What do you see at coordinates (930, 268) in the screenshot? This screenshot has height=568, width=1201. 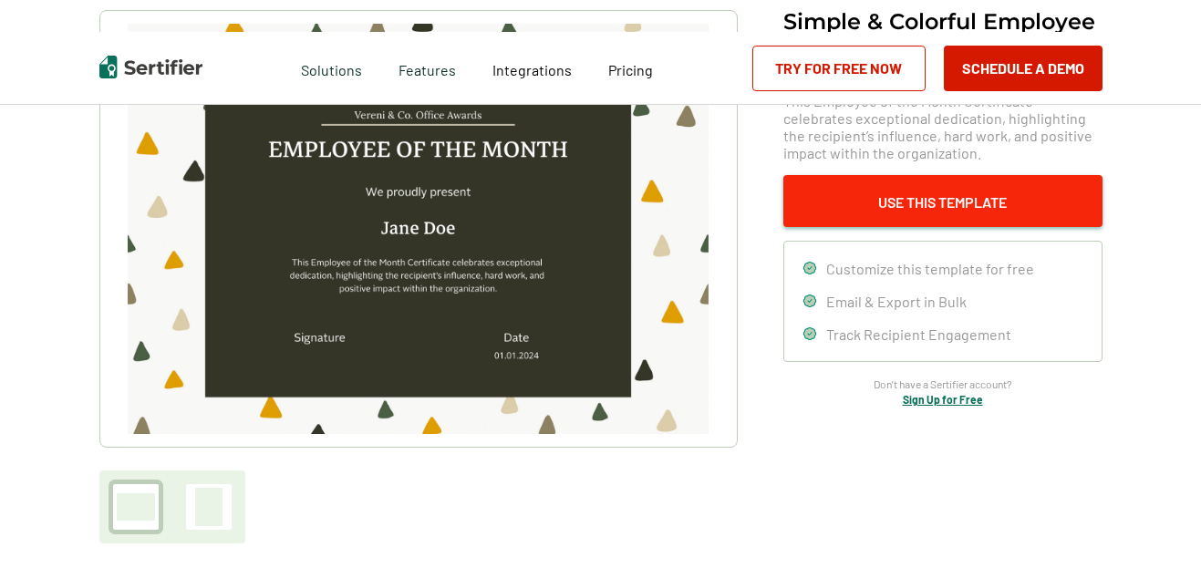 I see `span: Customize this template for free` at bounding box center [930, 268].